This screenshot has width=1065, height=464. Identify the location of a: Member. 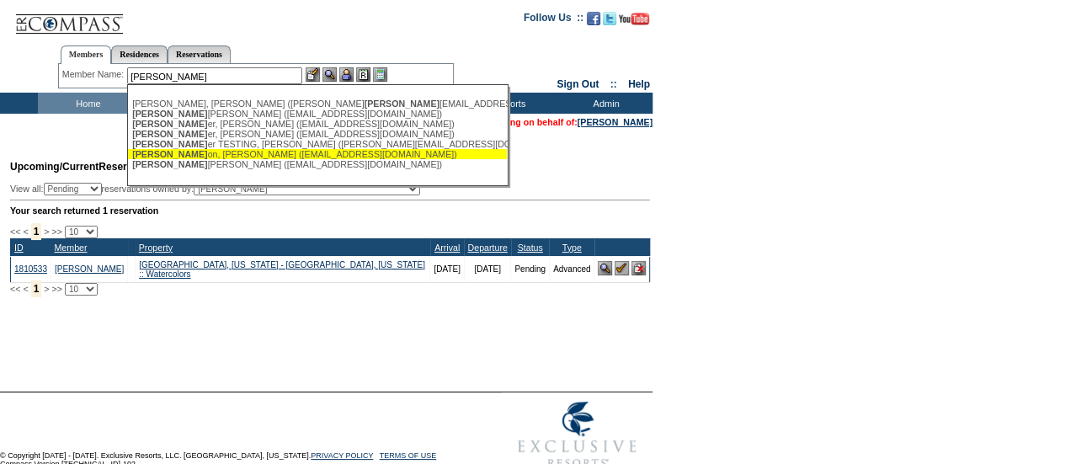
(70, 247).